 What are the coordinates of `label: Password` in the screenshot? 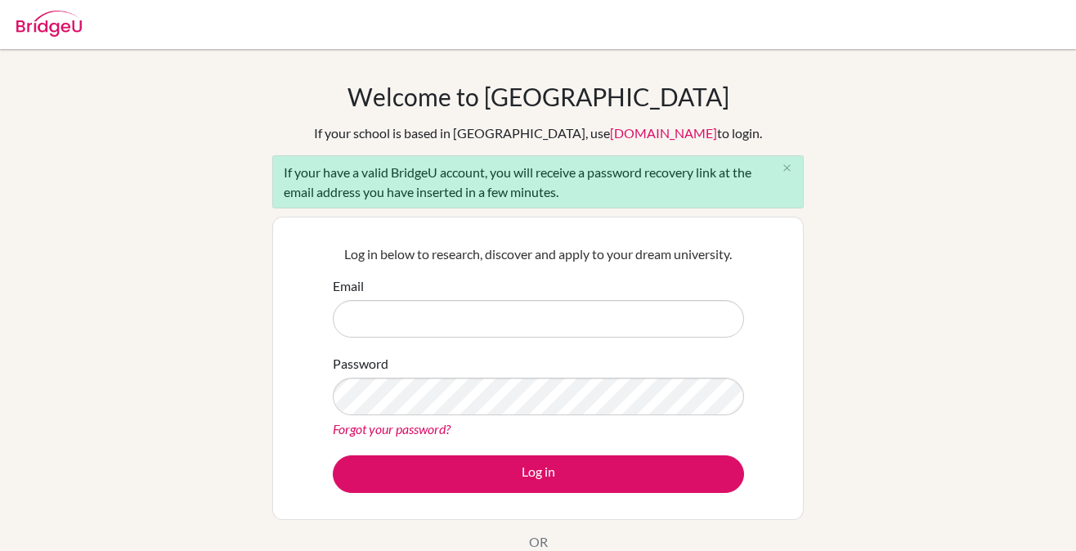 It's located at (360, 364).